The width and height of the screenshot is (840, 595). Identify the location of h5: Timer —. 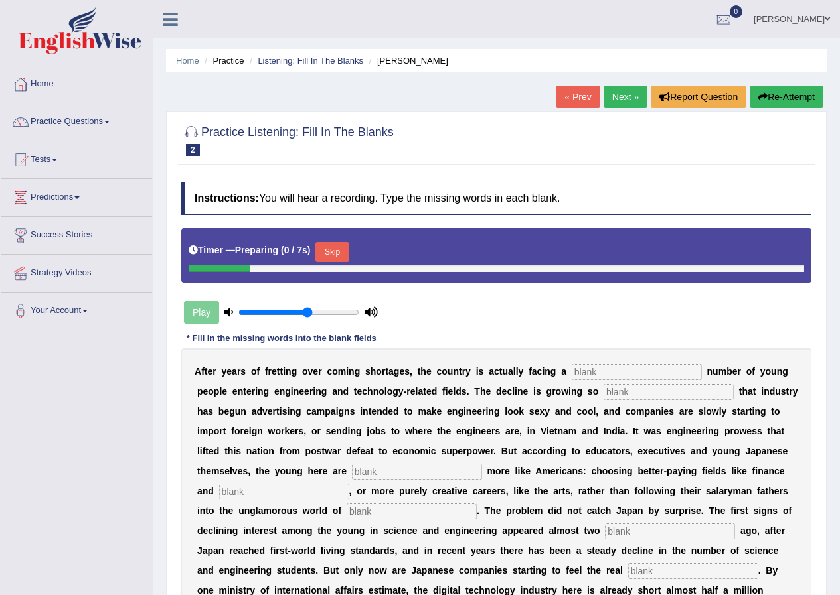
(249, 250).